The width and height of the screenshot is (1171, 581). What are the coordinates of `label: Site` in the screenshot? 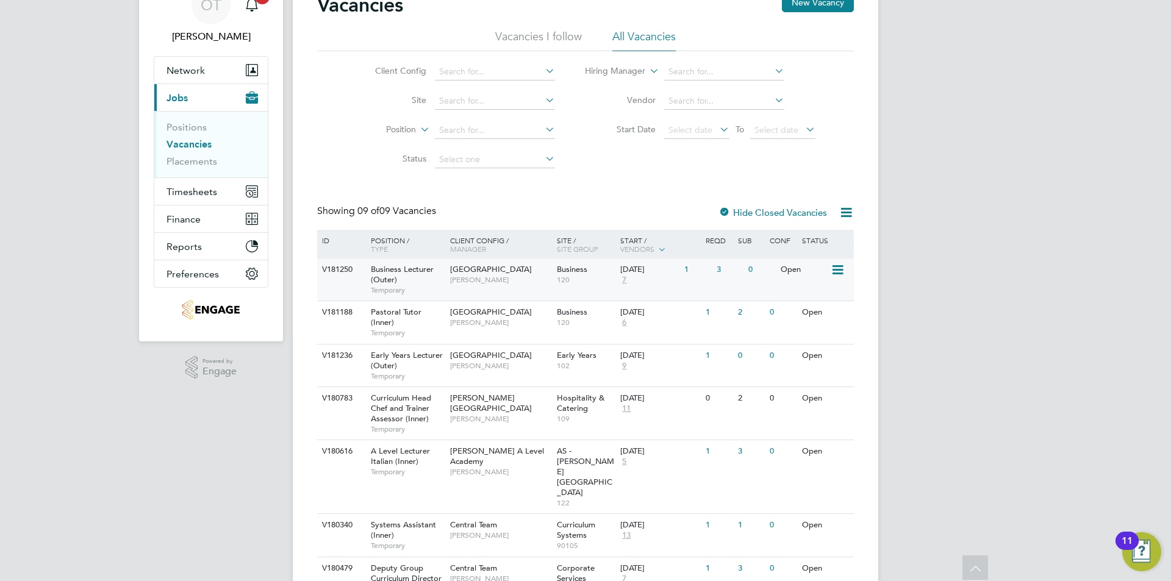 It's located at (391, 100).